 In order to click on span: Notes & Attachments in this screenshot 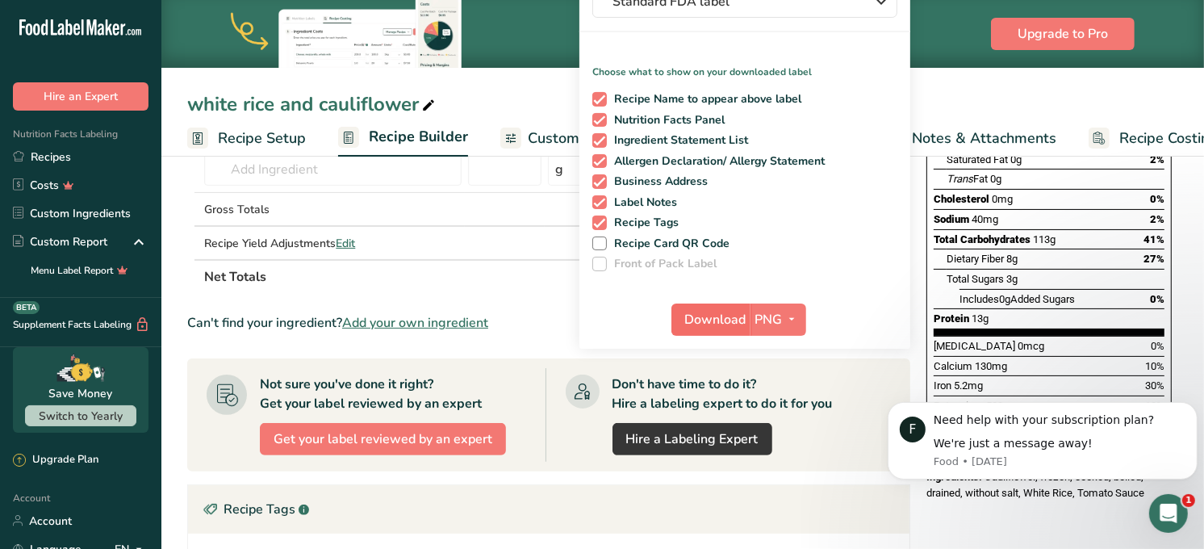, I will do `click(984, 138)`.